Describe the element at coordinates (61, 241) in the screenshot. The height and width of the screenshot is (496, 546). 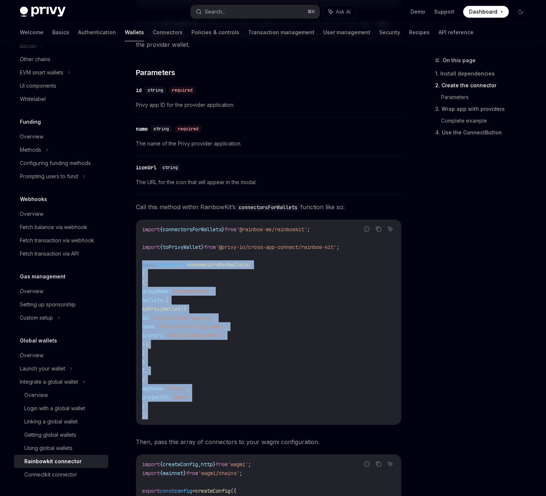
I see `a: Fetch transaction via webhook` at that location.